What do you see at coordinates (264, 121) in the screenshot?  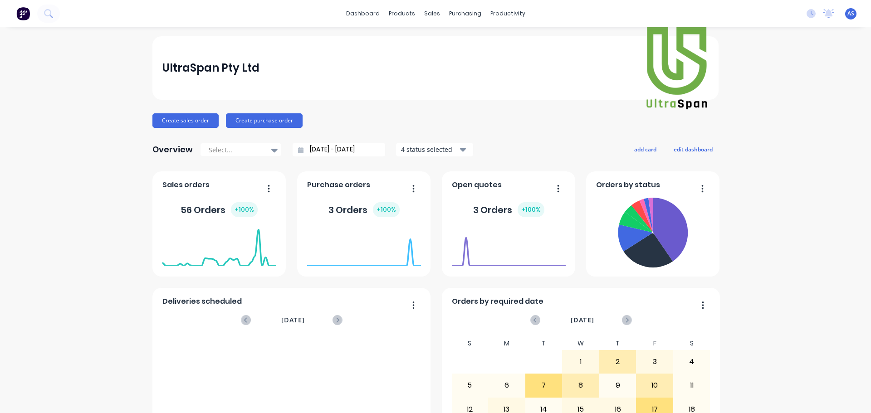 I see `button: Create purchase order` at bounding box center [264, 121].